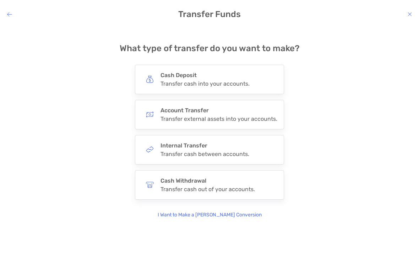 The height and width of the screenshot is (264, 419). Describe the element at coordinates (205, 154) in the screenshot. I see `div: Transfer cash between accounts.` at that location.